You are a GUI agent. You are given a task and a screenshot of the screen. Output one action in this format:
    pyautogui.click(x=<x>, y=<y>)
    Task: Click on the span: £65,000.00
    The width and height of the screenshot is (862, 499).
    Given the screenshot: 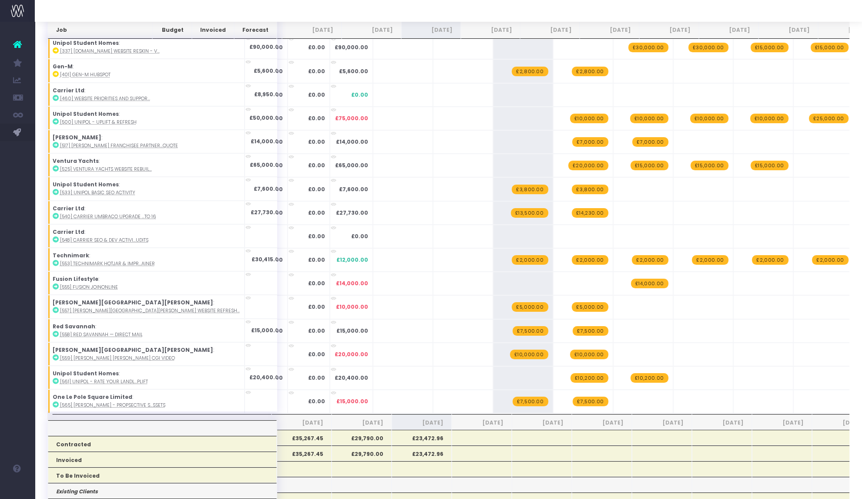 What is the action you would take?
    pyautogui.click(x=352, y=165)
    